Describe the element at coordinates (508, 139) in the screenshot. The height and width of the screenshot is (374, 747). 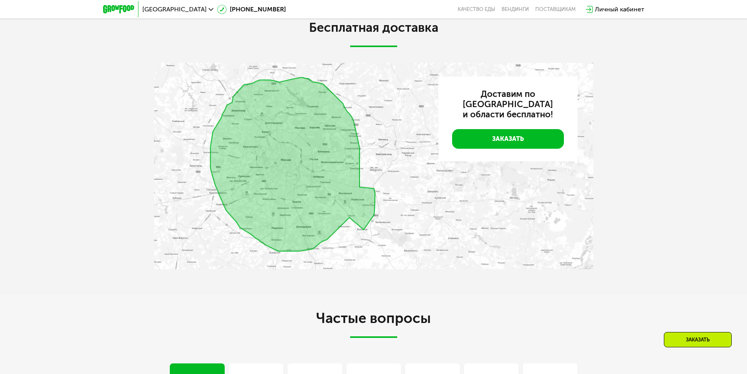
I see `a: Заказать` at that location.